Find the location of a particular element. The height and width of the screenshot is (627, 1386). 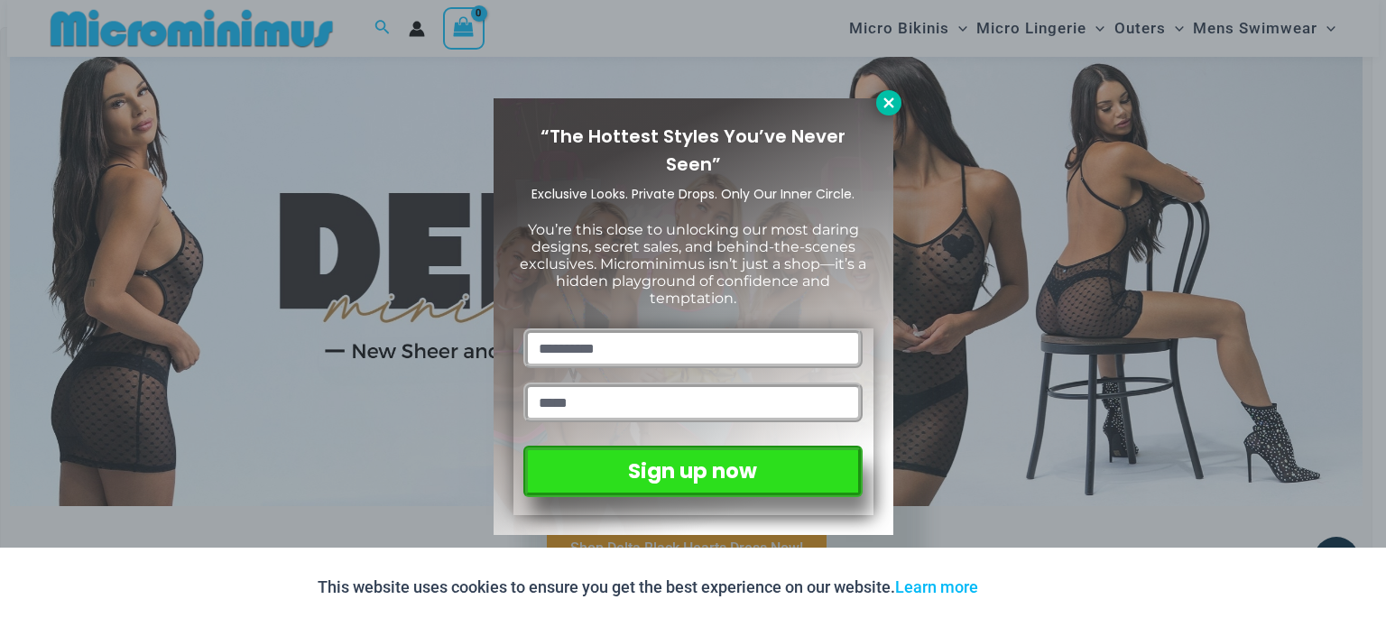

span: Exclusive Looks. Private Drops. Only Our Inner Circle. is located at coordinates (693, 194).